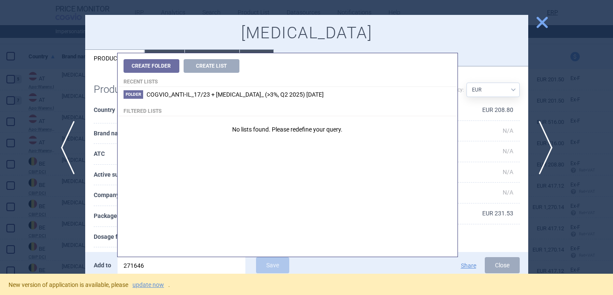 The image size is (613, 295). I want to click on button: Create List, so click(211, 66).